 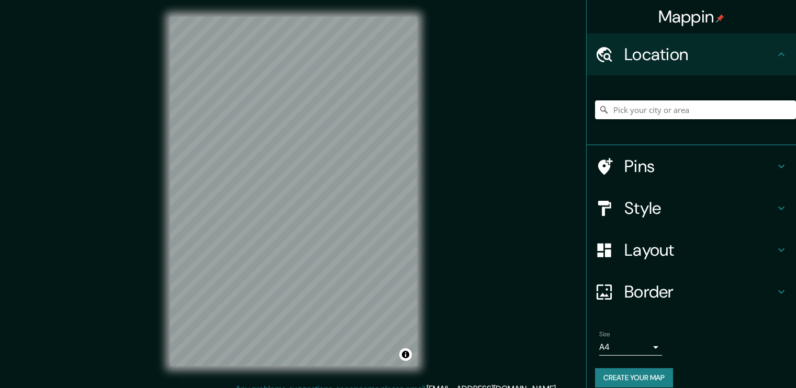 What do you see at coordinates (691, 208) in the screenshot?
I see `div: Style` at bounding box center [691, 208].